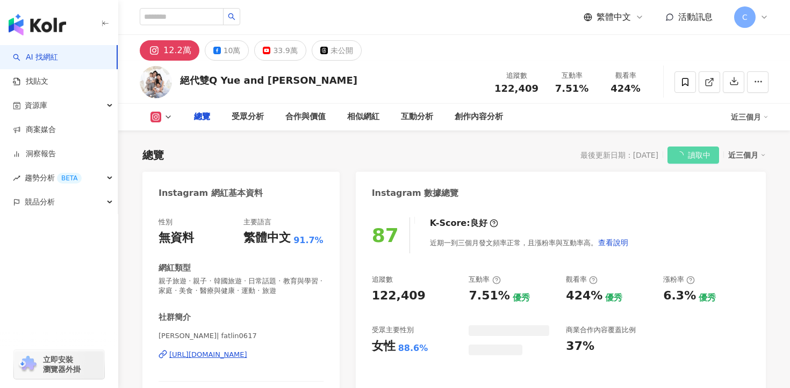  Describe the element at coordinates (464, 223) in the screenshot. I see `div: K-Score :` at that location.